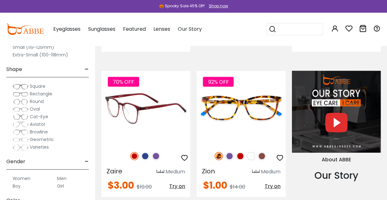  I want to click on span: 70% OFF, so click(123, 81).